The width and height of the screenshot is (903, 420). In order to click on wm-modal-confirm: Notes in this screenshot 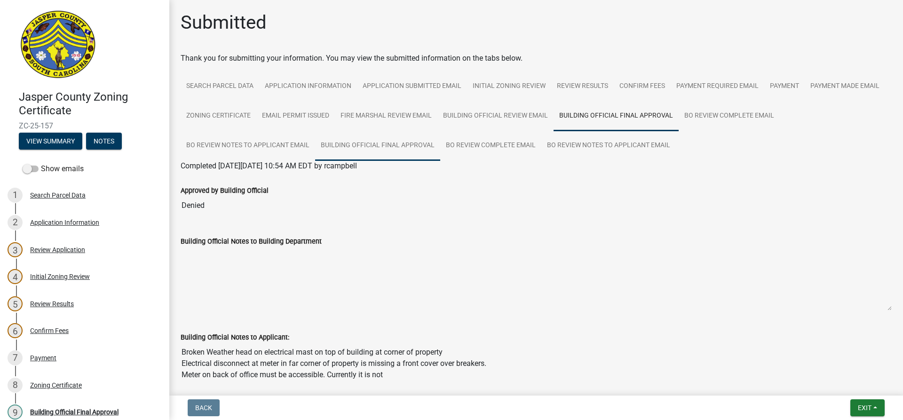, I will do `click(104, 142)`.